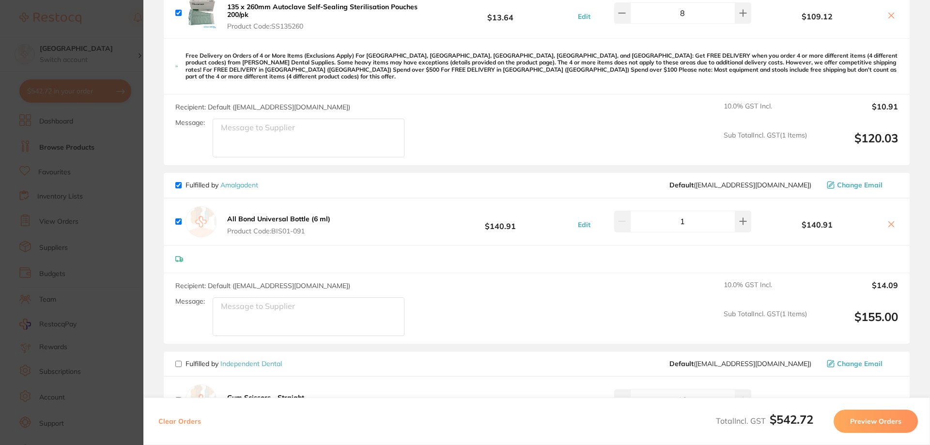 This screenshot has height=445, width=930. What do you see at coordinates (251, 364) in the screenshot?
I see `a: Independent Dental` at bounding box center [251, 364].